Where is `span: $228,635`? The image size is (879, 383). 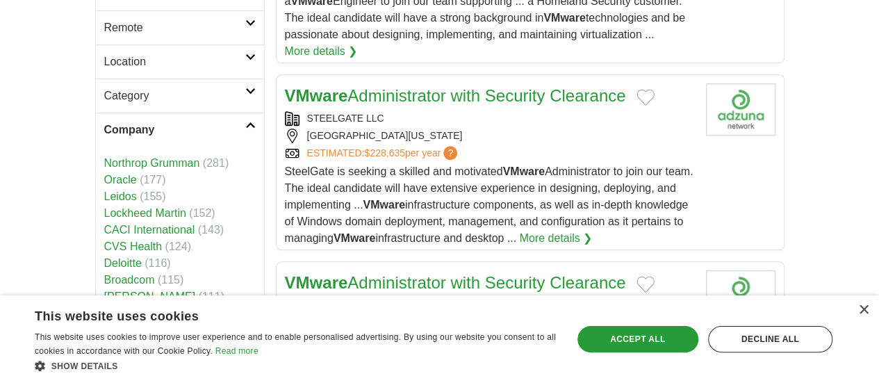 span: $228,635 is located at coordinates (384, 153).